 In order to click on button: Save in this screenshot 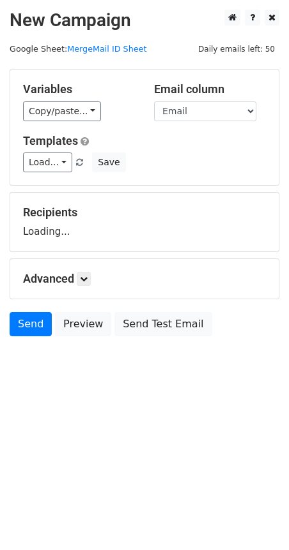, I will do `click(109, 162)`.